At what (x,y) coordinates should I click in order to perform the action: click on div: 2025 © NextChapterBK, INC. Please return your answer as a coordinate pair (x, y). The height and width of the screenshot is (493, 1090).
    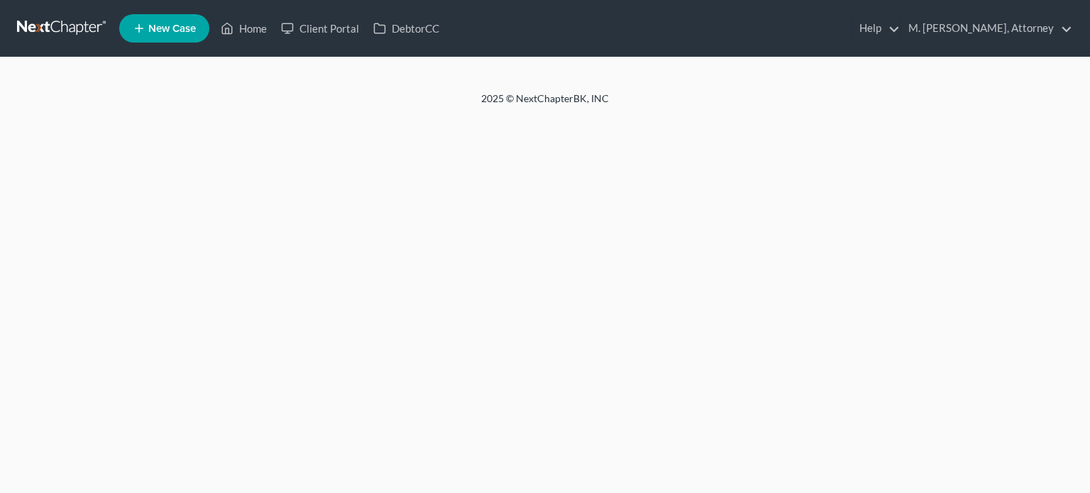
    Looking at the image, I should click on (545, 104).